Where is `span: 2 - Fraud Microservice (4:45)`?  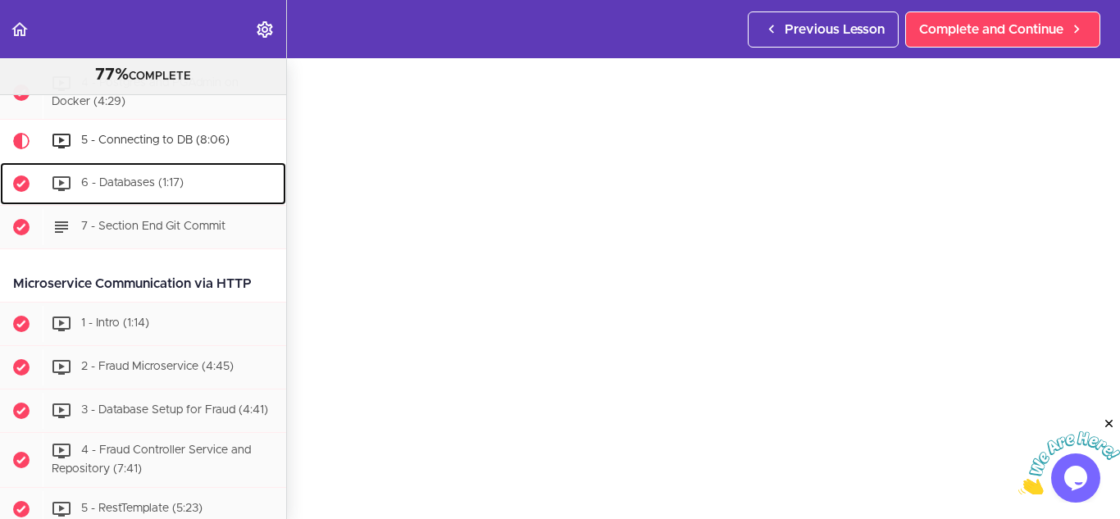 span: 2 - Fraud Microservice (4:45) is located at coordinates (157, 367).